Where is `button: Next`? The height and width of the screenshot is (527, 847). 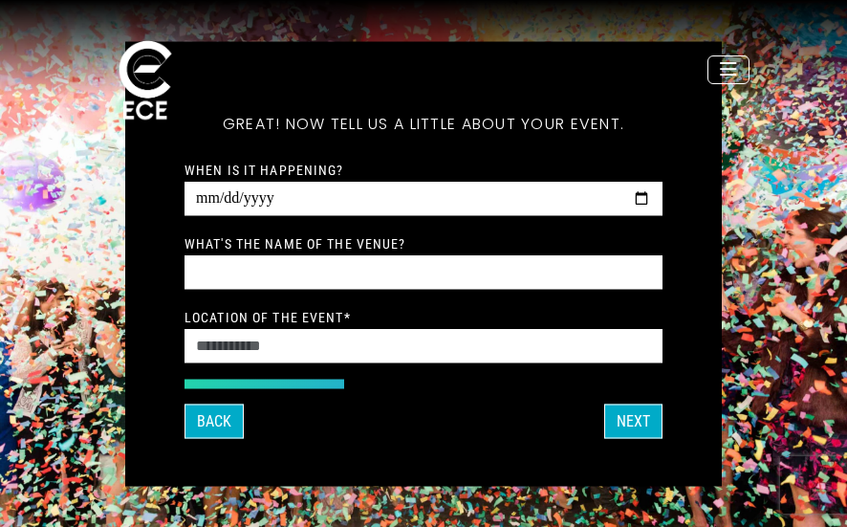 button: Next is located at coordinates (633, 421).